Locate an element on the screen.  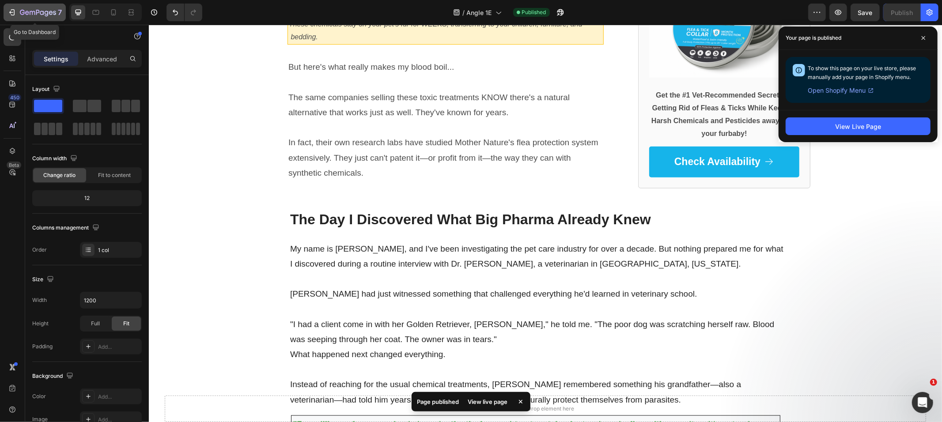
p: 7 is located at coordinates (60, 12).